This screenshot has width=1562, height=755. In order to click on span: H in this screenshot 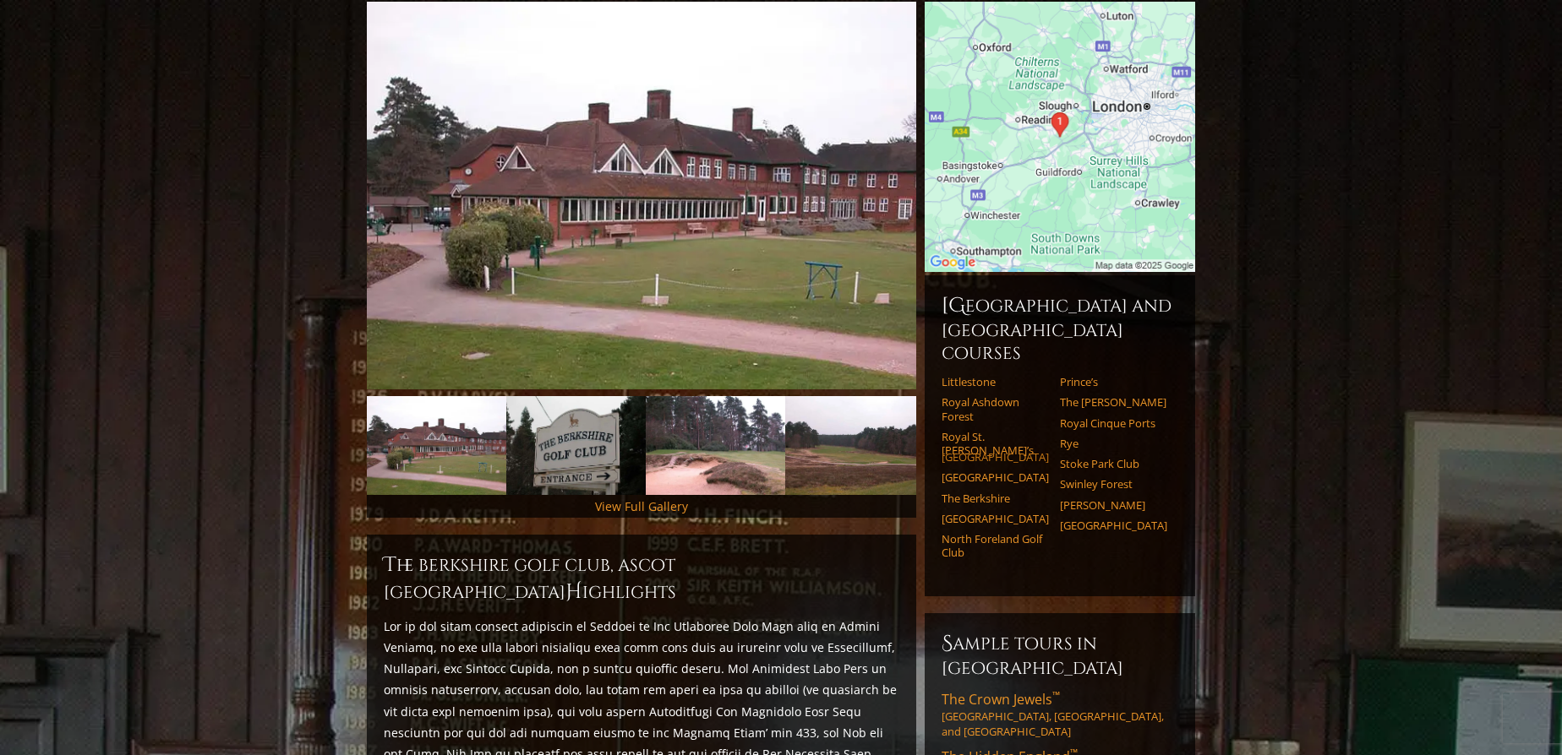, I will do `click(574, 592)`.